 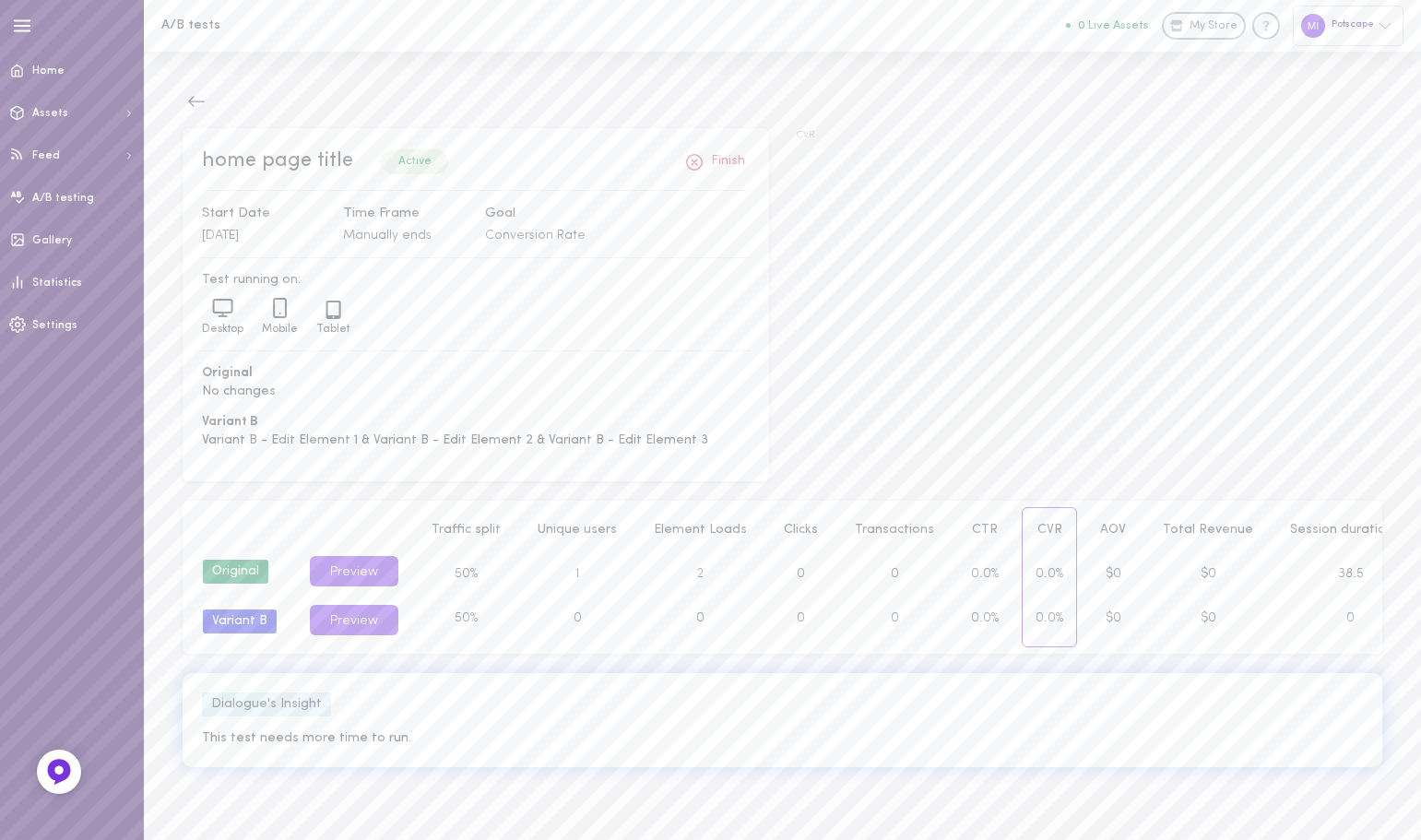 What do you see at coordinates (700, 529) in the screenshot?
I see `span: Element Loads` at bounding box center [700, 529].